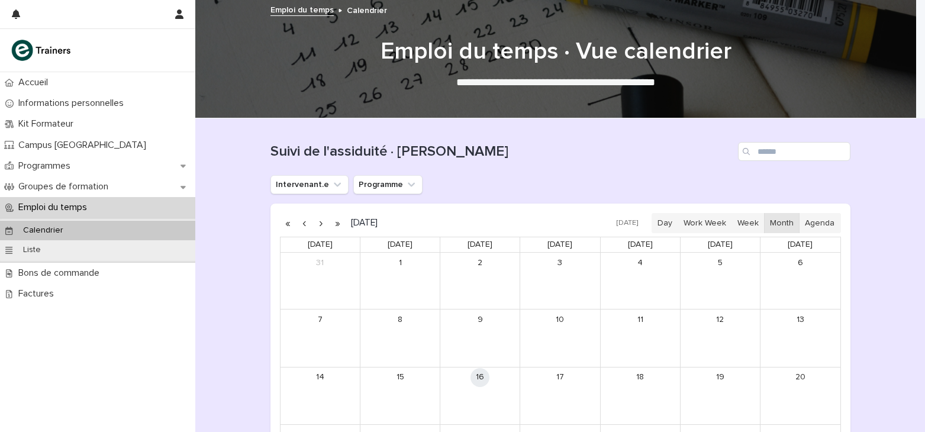 Image resolution: width=925 pixels, height=432 pixels. What do you see at coordinates (665, 223) in the screenshot?
I see `button: Day` at bounding box center [665, 223].